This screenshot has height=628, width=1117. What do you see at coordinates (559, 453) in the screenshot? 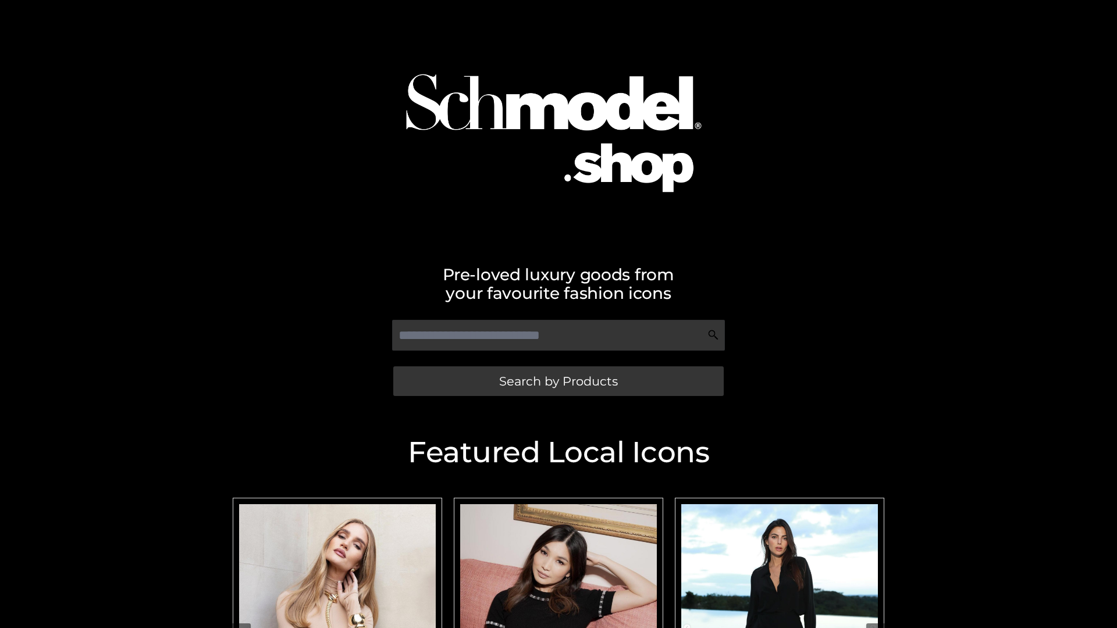
I see `h2: Featured Local Icons​` at bounding box center [559, 453].